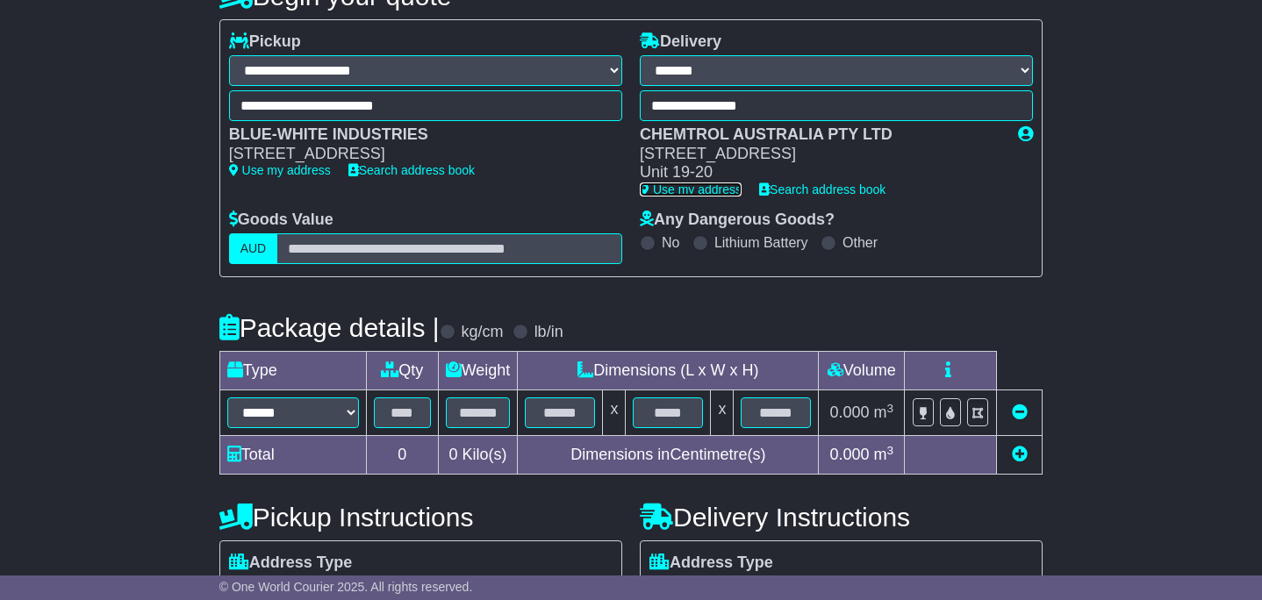 The image size is (1262, 600). I want to click on label: lb/in, so click(549, 333).